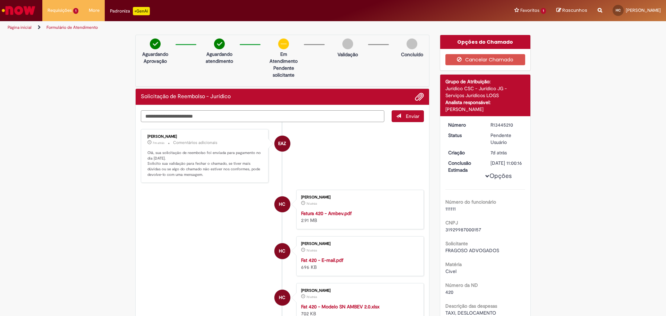  I want to click on dt: Conclusão Estimada, so click(464, 167).